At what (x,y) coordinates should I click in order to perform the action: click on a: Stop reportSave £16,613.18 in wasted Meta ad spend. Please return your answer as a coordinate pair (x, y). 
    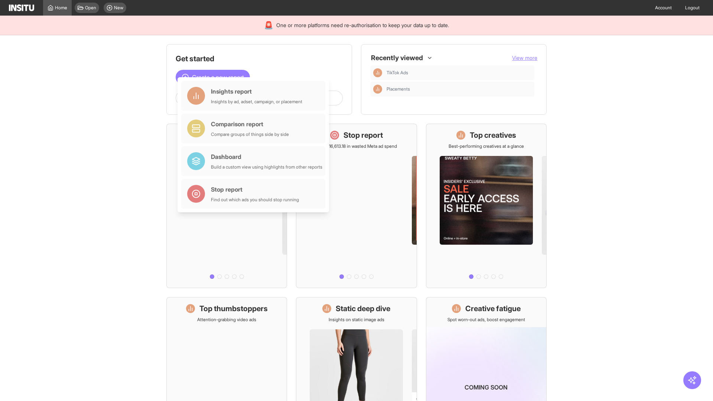
    Looking at the image, I should click on (356, 206).